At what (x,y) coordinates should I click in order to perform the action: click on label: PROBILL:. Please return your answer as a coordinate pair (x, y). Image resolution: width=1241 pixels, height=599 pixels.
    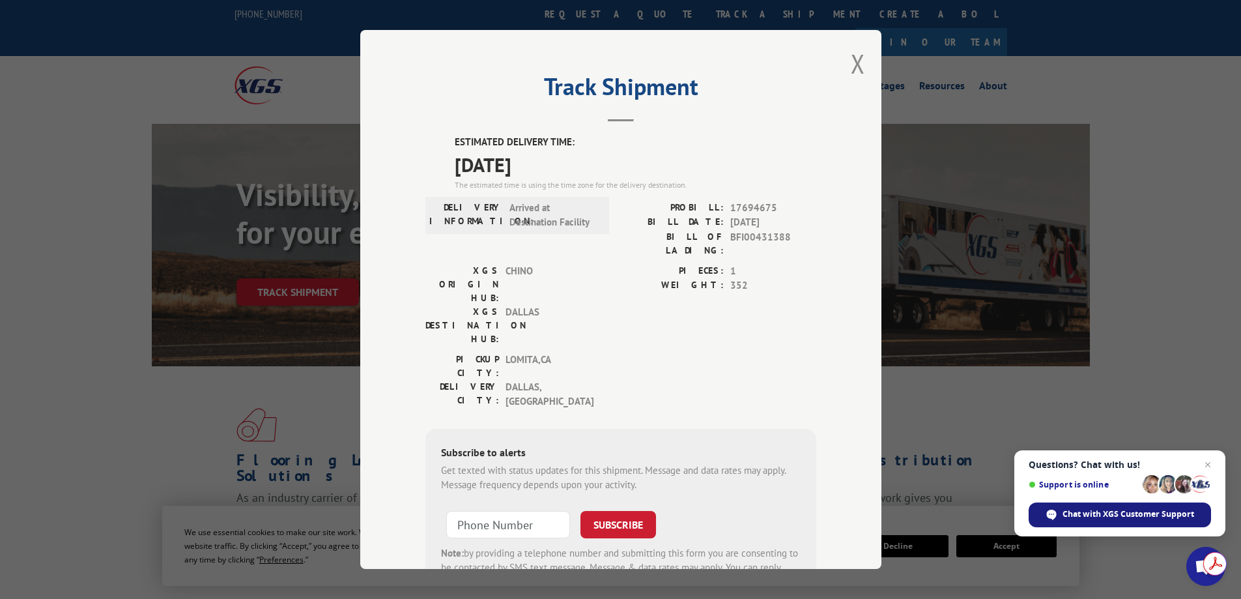
    Looking at the image, I should click on (672, 208).